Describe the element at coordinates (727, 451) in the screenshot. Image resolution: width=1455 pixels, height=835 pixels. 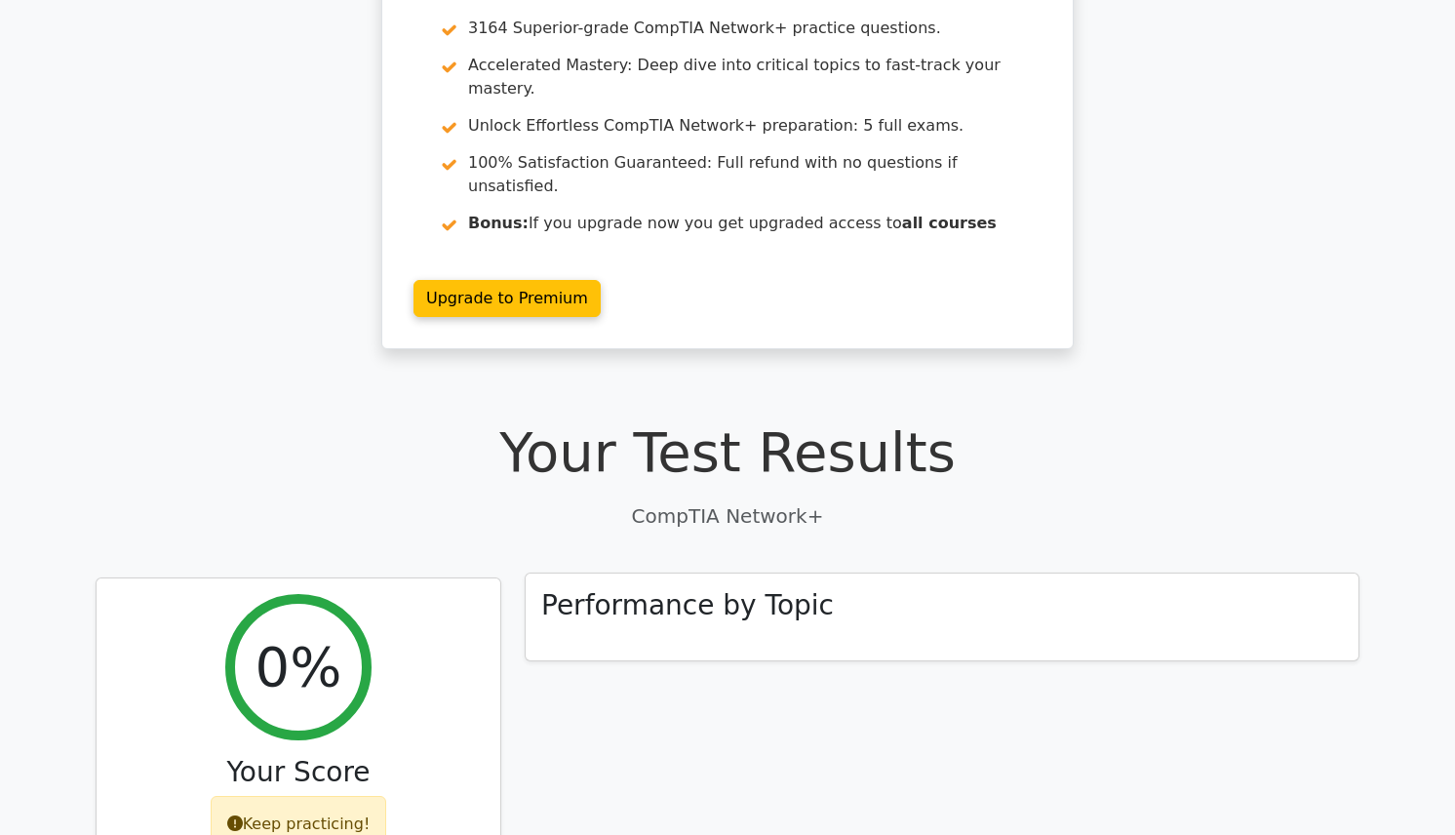
I see `h1: Your Test Results` at that location.